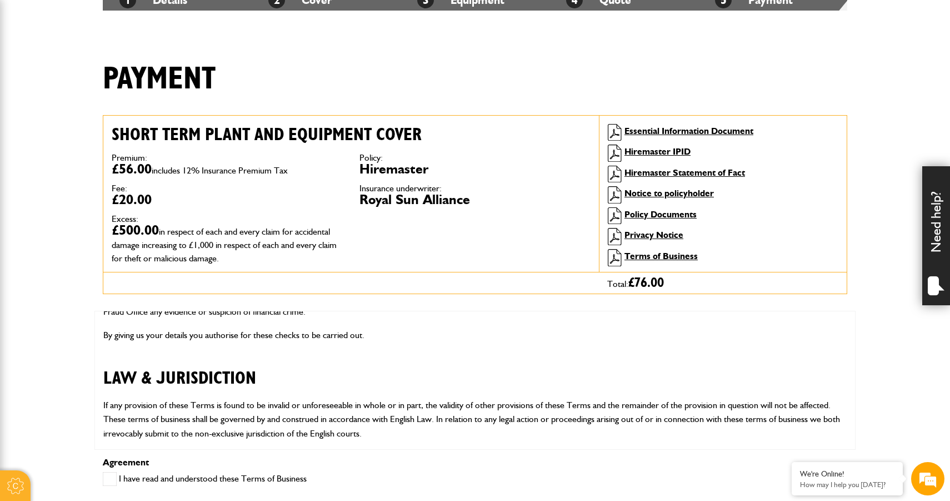 The image size is (950, 501). I want to click on h1: Payment, so click(159, 79).